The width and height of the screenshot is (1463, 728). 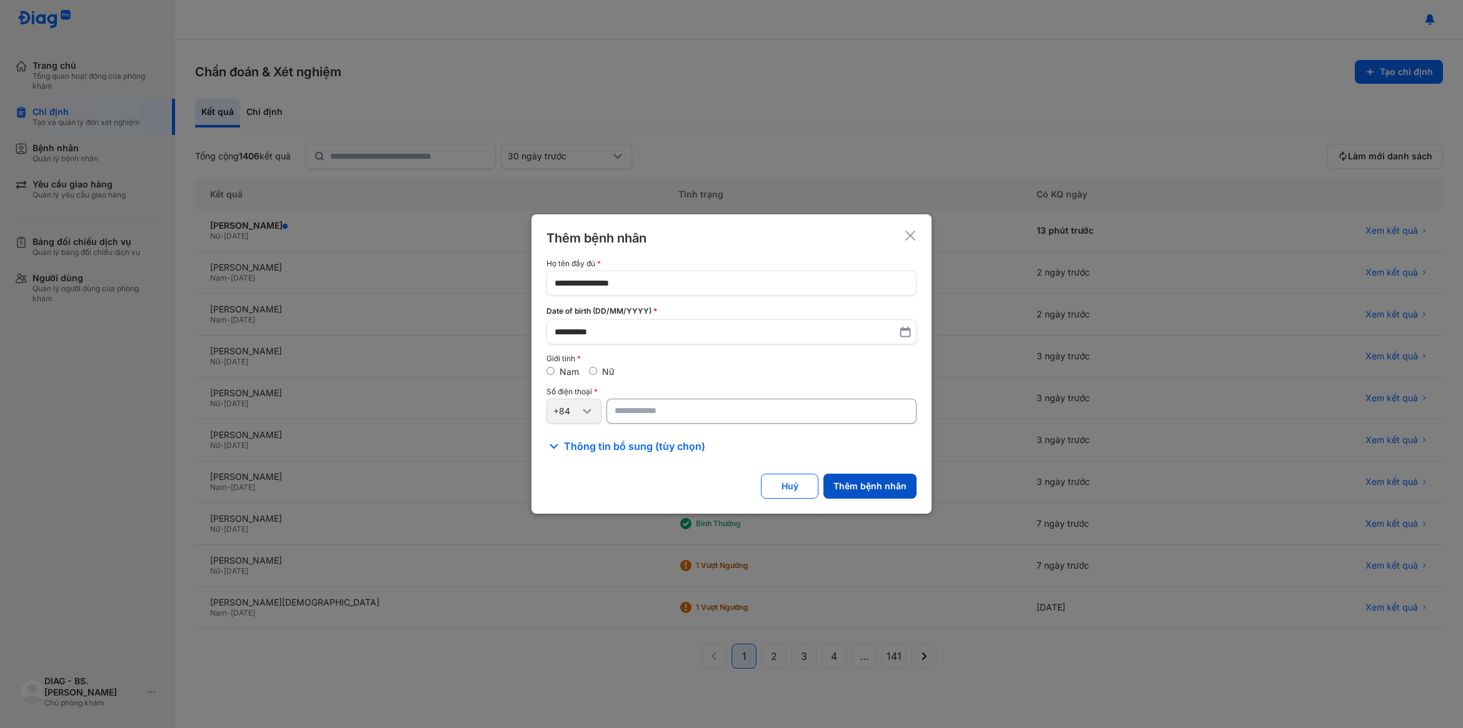 I want to click on div: Date of birth (DD/MM/YYYY), so click(x=732, y=311).